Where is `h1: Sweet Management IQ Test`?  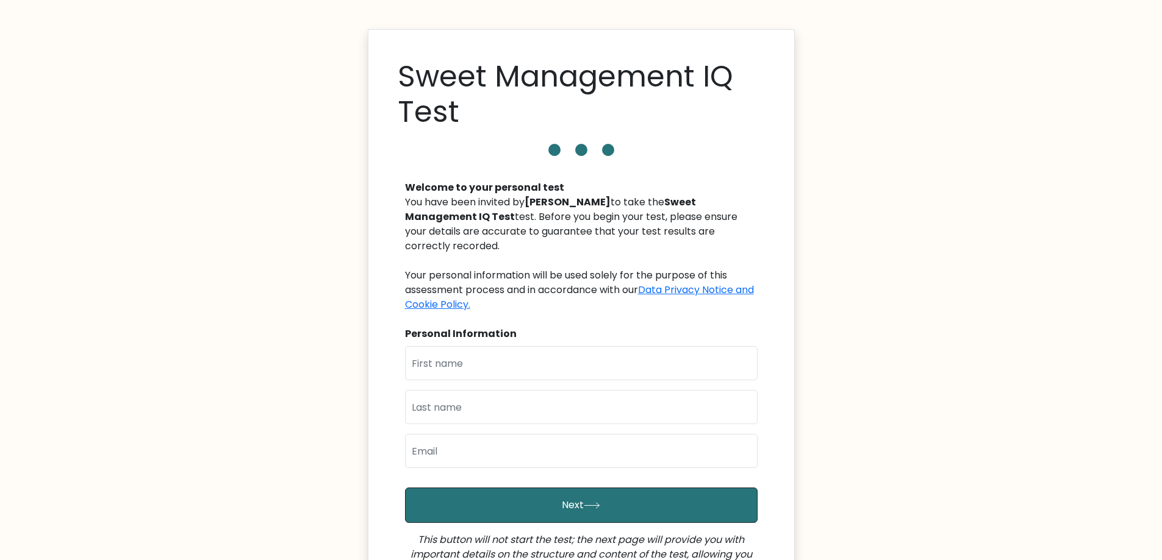 h1: Sweet Management IQ Test is located at coordinates (581, 94).